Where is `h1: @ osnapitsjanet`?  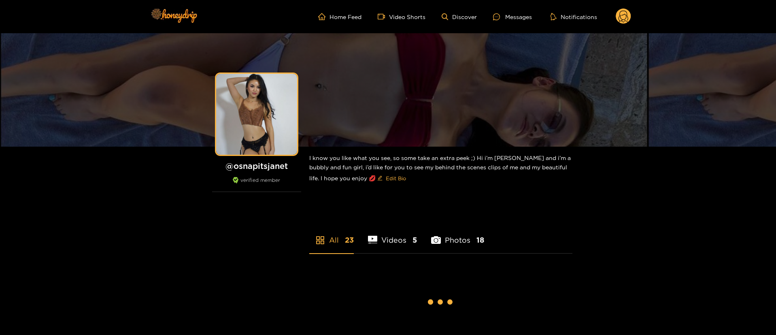
h1: @ osnapitsjanet is located at coordinates (256, 165).